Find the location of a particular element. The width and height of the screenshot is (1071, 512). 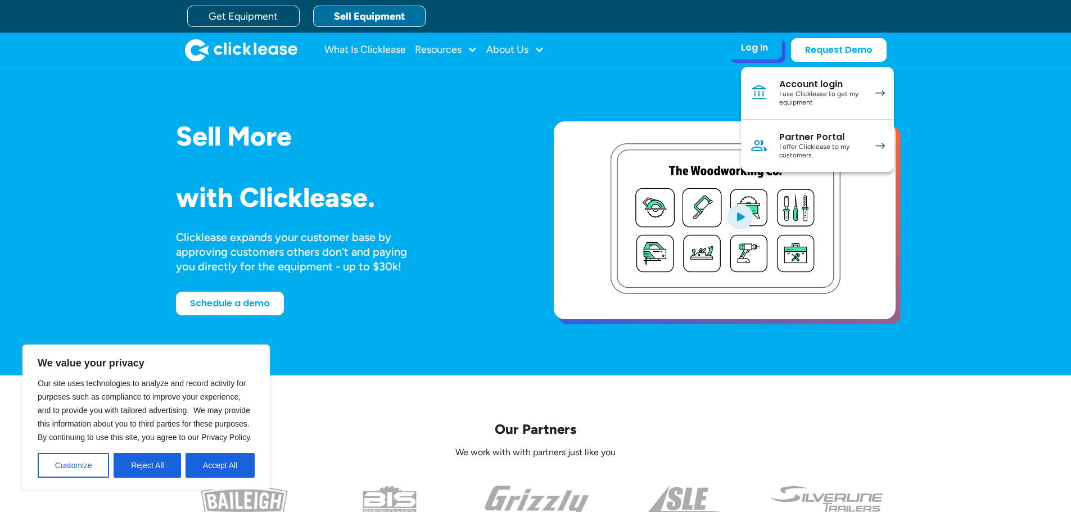

a: open lightbox is located at coordinates (724, 220).